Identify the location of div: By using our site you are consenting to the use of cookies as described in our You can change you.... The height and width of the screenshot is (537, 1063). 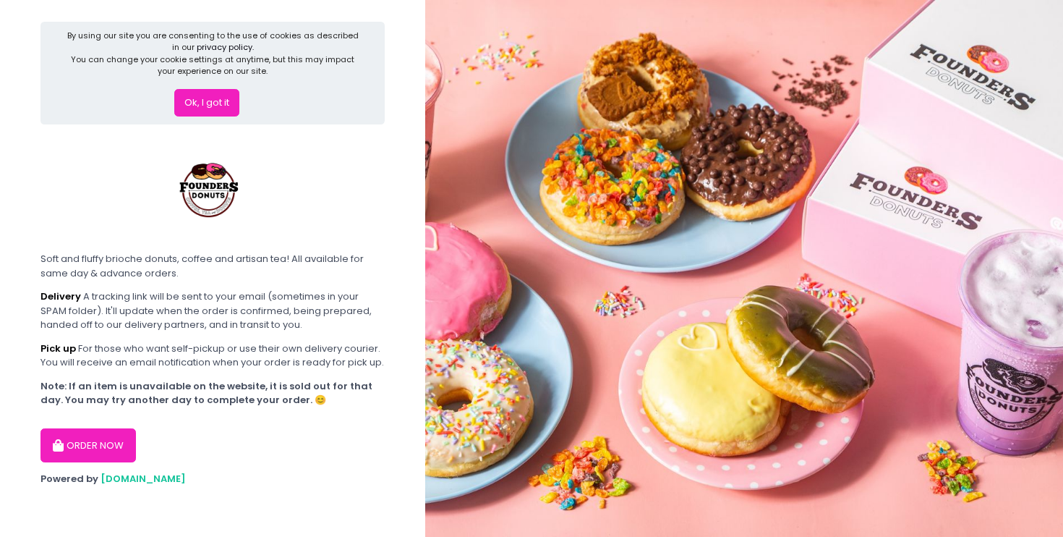
(213, 54).